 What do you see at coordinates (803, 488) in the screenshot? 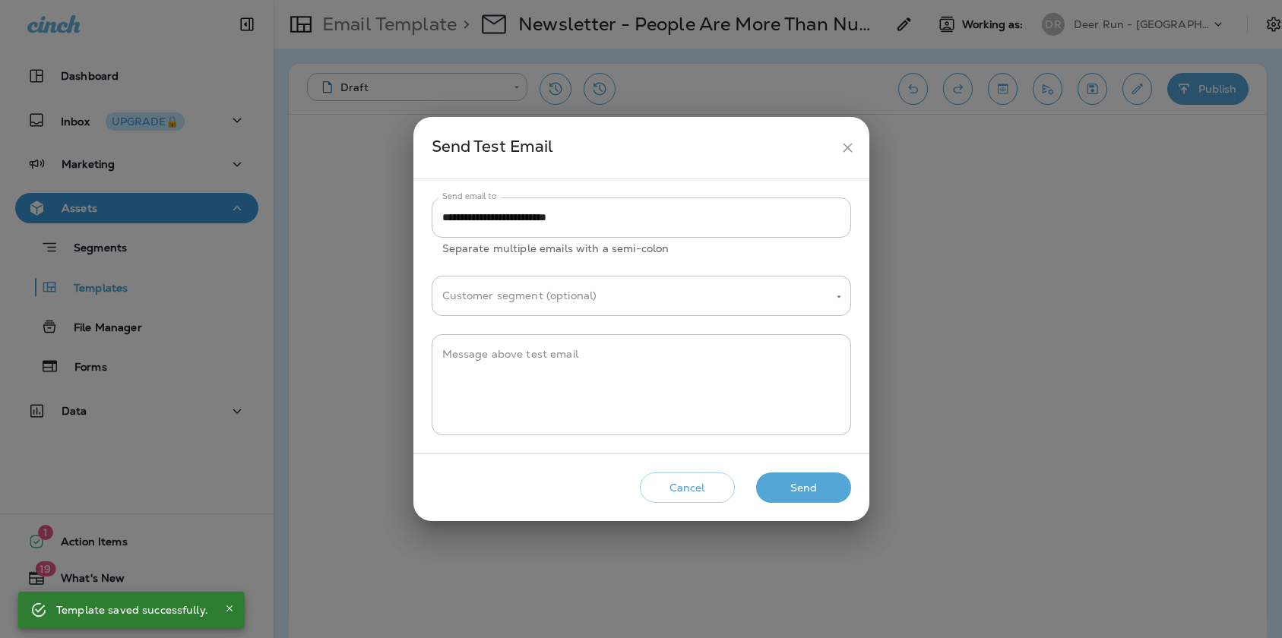
I see `button: Send` at bounding box center [803, 488].